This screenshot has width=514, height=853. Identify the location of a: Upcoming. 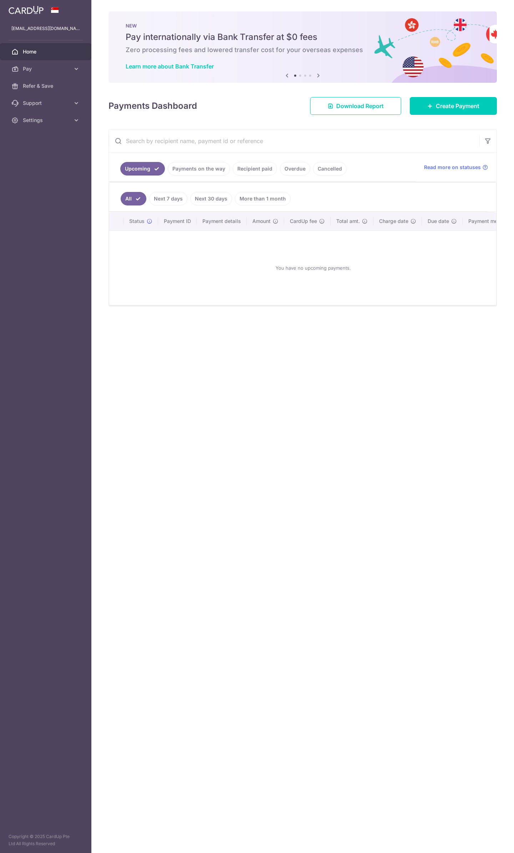
(142, 169).